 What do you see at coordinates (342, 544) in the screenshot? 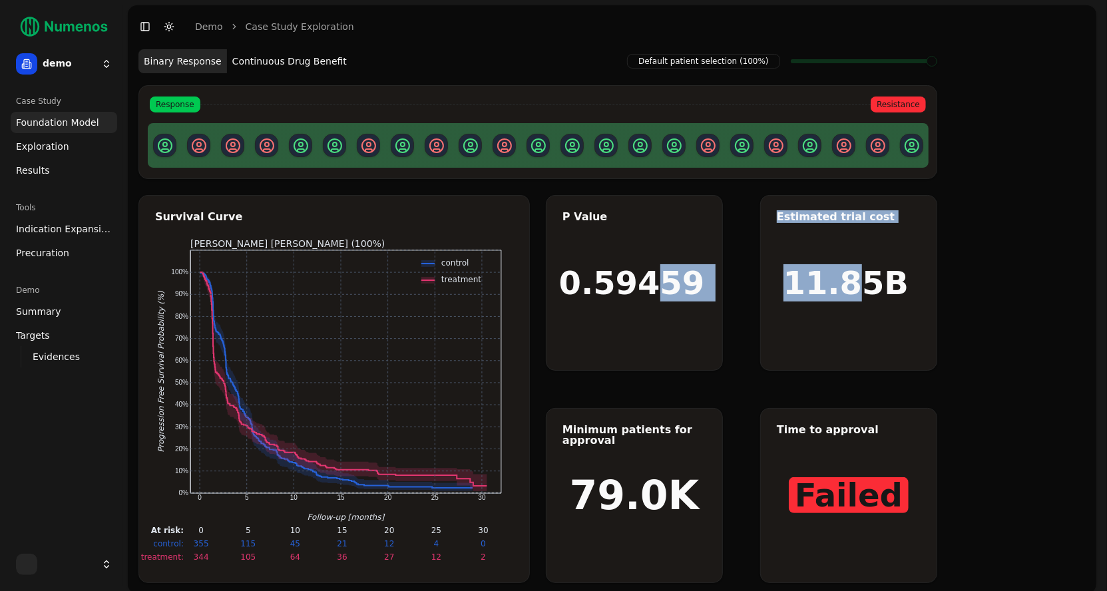
I see `text: 21` at bounding box center [342, 544].